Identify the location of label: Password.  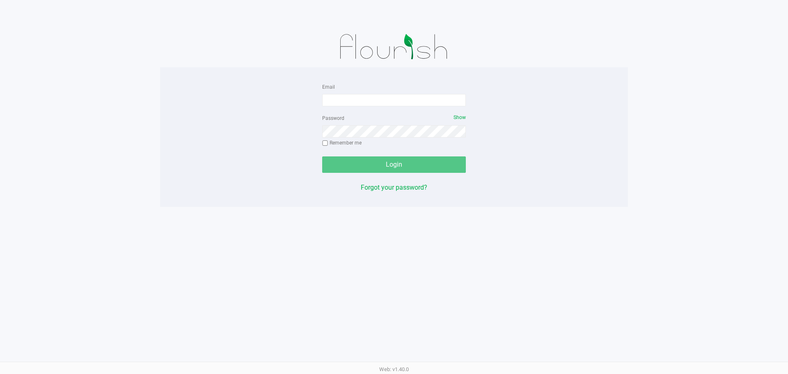
(333, 118).